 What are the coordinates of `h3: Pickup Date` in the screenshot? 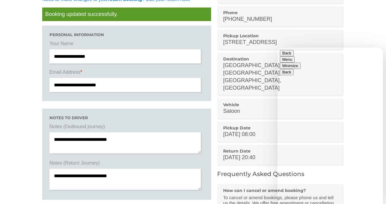 It's located at (280, 128).